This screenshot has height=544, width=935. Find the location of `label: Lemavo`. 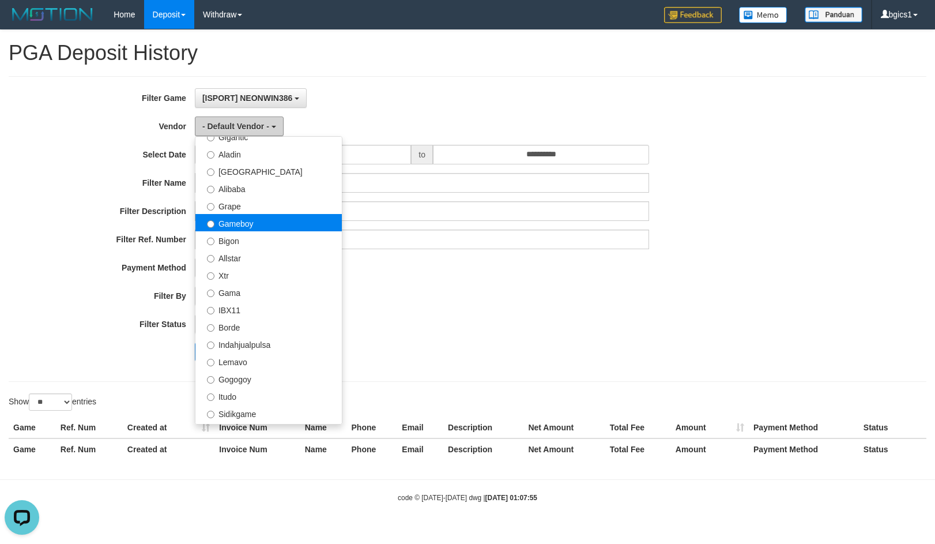

label: Lemavo is located at coordinates (269, 361).